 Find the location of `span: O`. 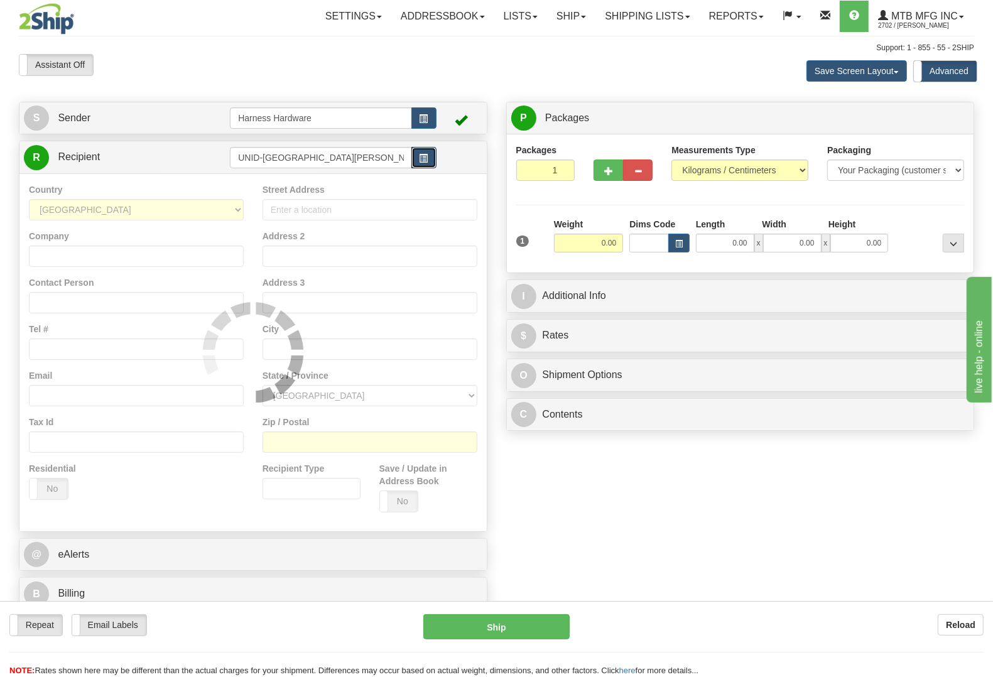

span: O is located at coordinates (524, 376).